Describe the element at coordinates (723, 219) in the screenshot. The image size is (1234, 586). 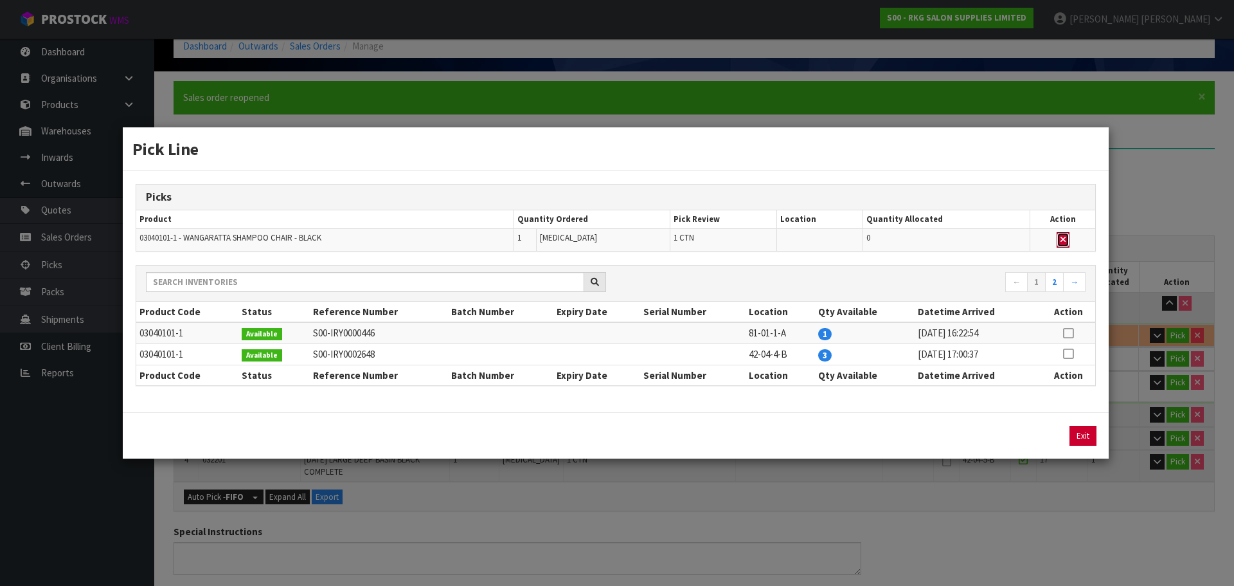
I see `th: Pick Review` at that location.